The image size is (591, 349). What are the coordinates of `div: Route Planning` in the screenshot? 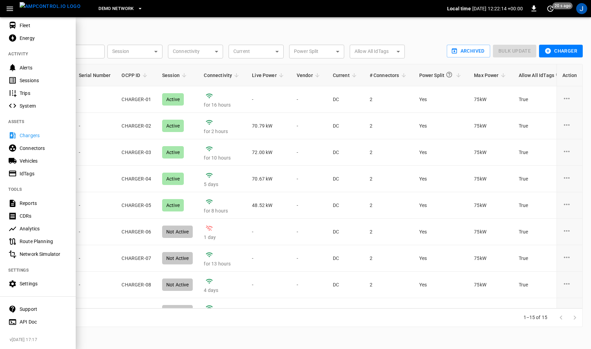 It's located at (43, 241).